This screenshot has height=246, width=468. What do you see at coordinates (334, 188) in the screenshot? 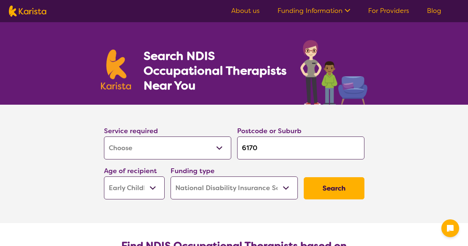
I see `button: Search` at bounding box center [334, 188].